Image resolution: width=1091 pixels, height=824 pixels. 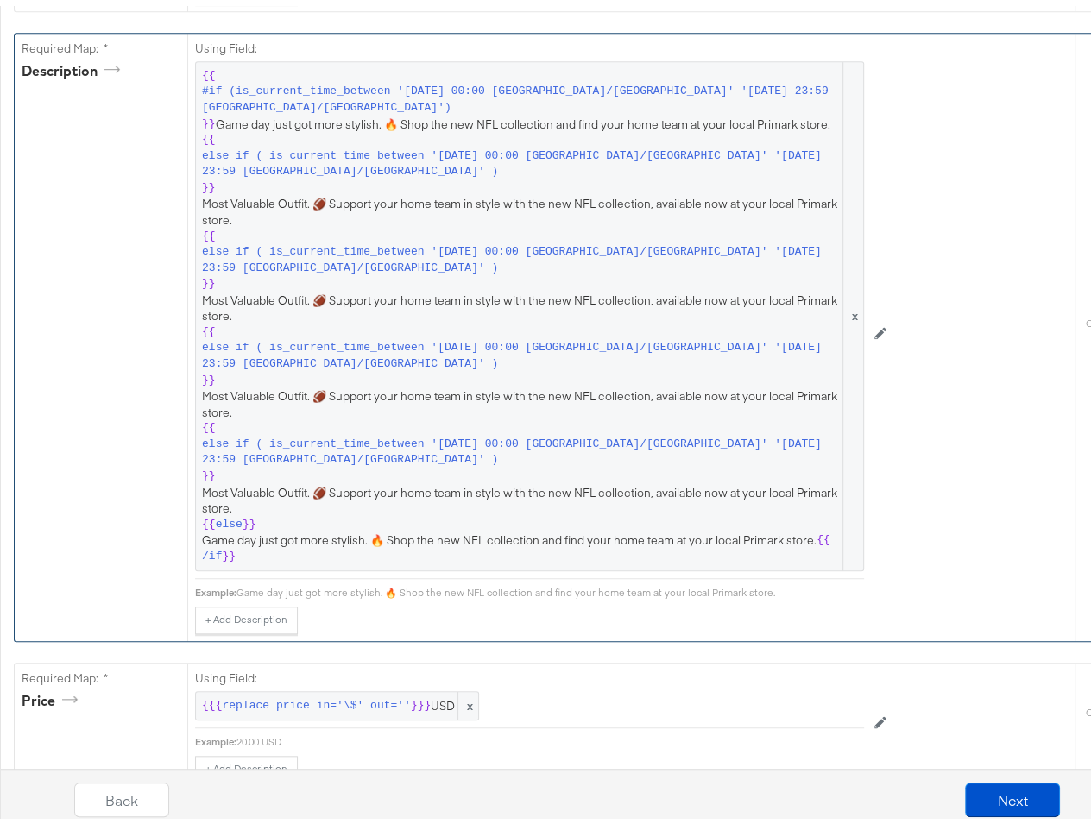 What do you see at coordinates (53, 695) in the screenshot?
I see `div: price` at bounding box center [53, 695].